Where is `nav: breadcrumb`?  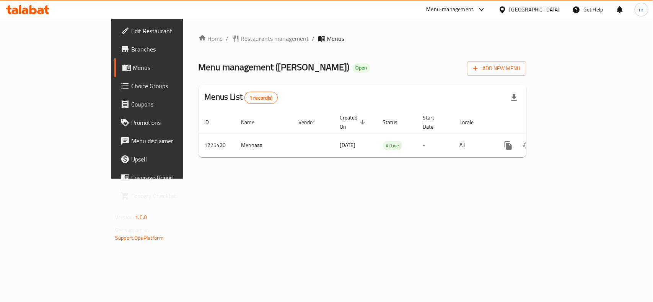
nav: breadcrumb is located at coordinates (362, 39).